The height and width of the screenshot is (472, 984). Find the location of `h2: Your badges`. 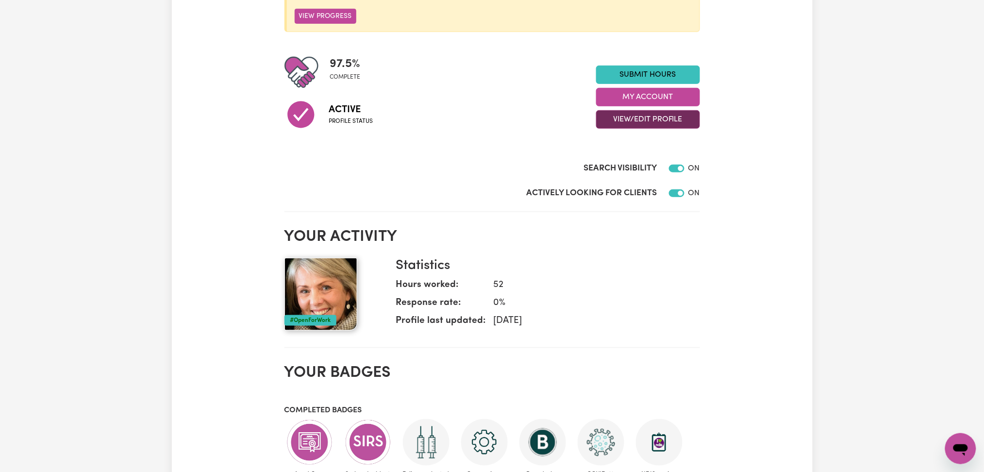

h2: Your badges is located at coordinates (492, 373).